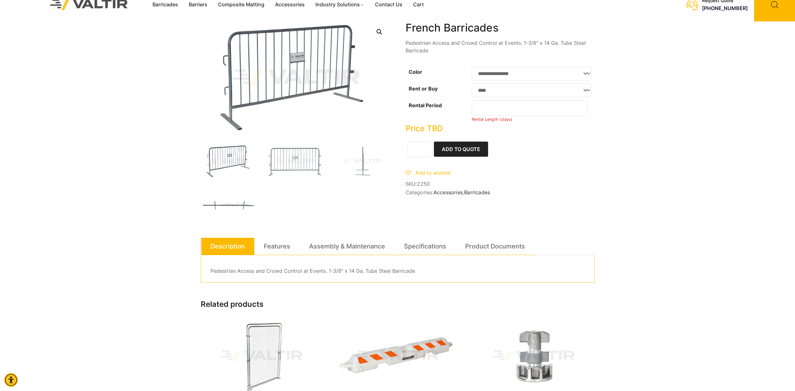 The image size is (795, 391). Describe the element at coordinates (229, 161) in the screenshot. I see `img: A metallic crowd control barrier with vertical bars and a sign, designed for event management.` at that location.